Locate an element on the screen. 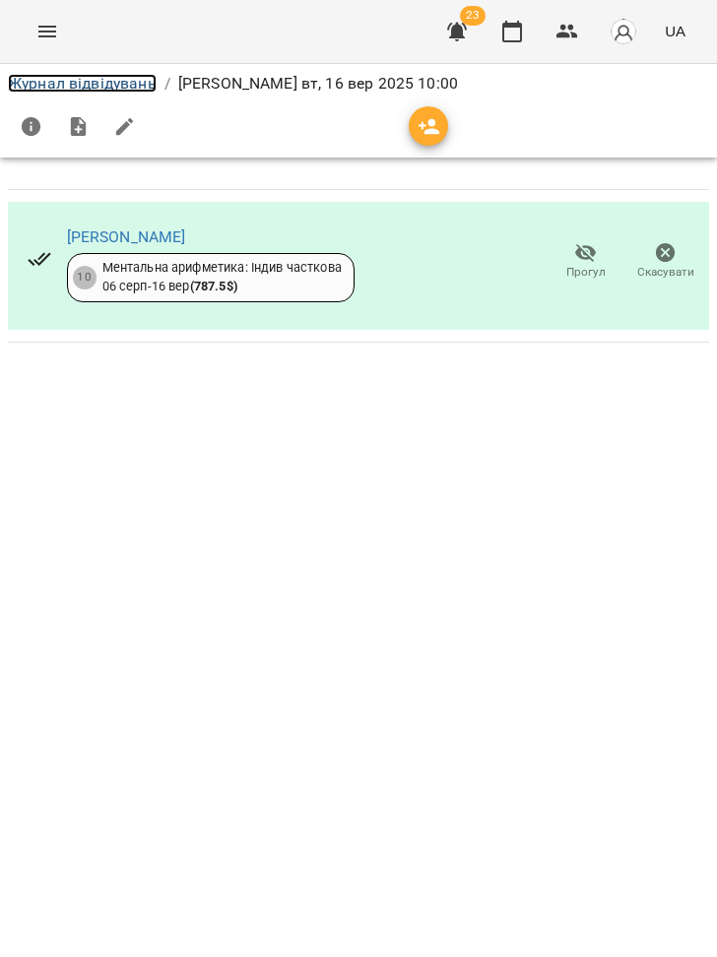 This screenshot has width=717, height=957. span: Прогул is located at coordinates (586, 272).